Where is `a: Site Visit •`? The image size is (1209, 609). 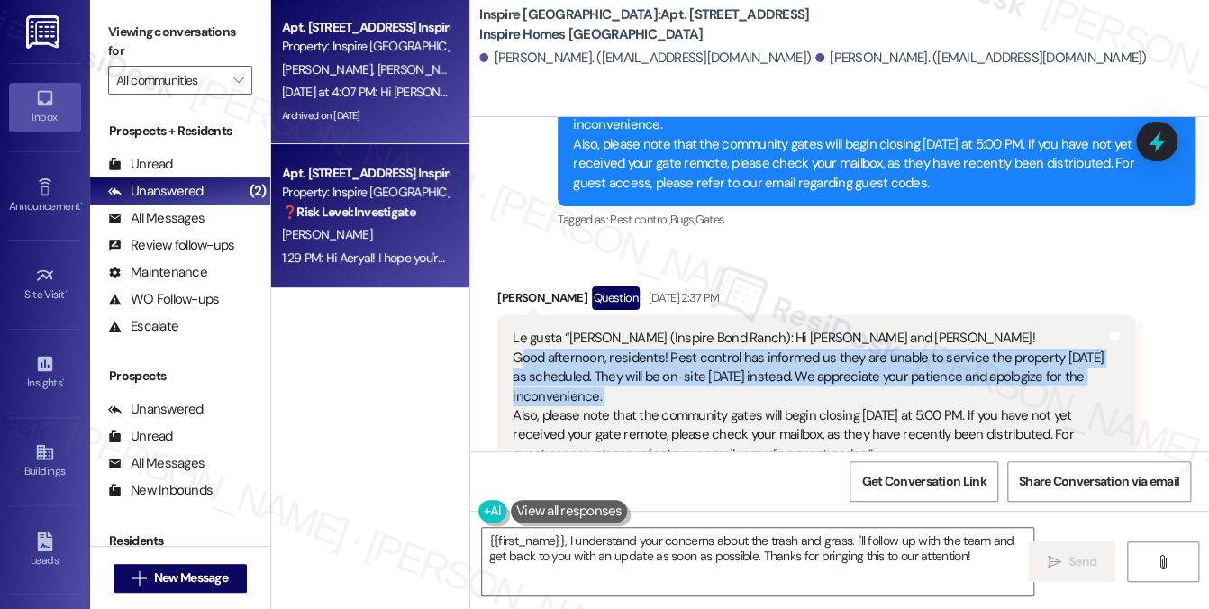
a: Site Visit • is located at coordinates (45, 285).